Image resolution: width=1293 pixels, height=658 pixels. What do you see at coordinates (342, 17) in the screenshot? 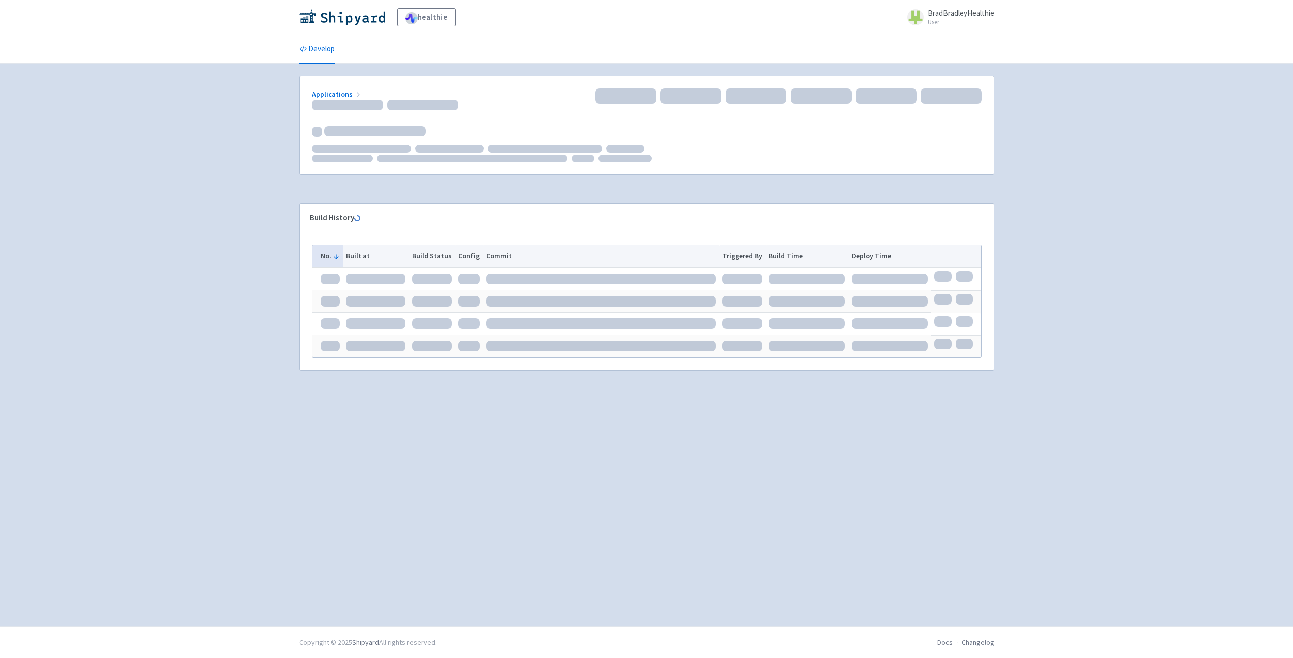
I see `img: Shipyard logo` at bounding box center [342, 17].